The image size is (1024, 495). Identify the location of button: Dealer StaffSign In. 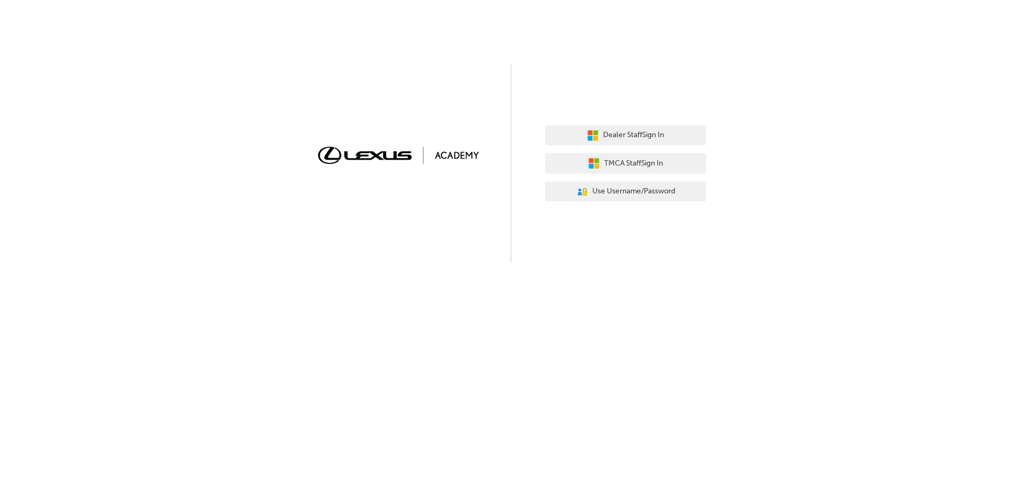
(626, 136).